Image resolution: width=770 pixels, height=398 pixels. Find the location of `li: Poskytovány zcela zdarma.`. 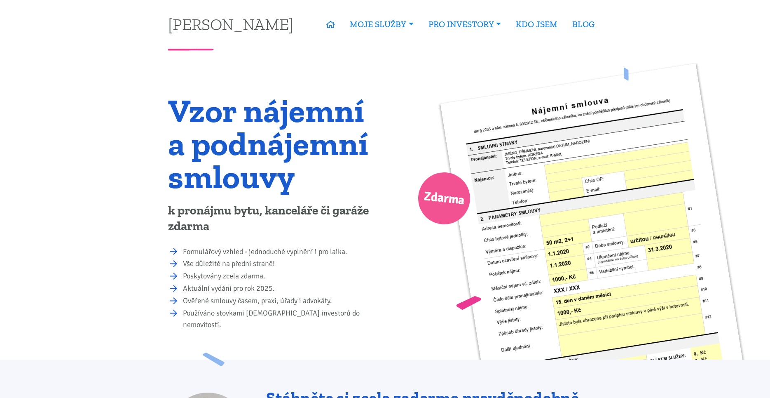

li: Poskytovány zcela zdarma. is located at coordinates (281, 276).